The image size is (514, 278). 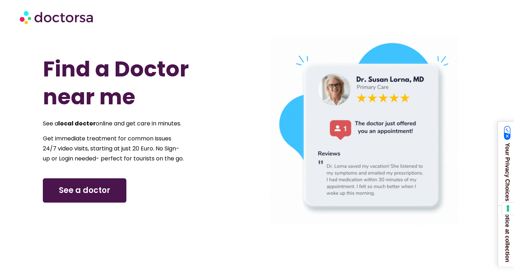 I want to click on img: doctor in Barcelona Spain, so click(x=364, y=130).